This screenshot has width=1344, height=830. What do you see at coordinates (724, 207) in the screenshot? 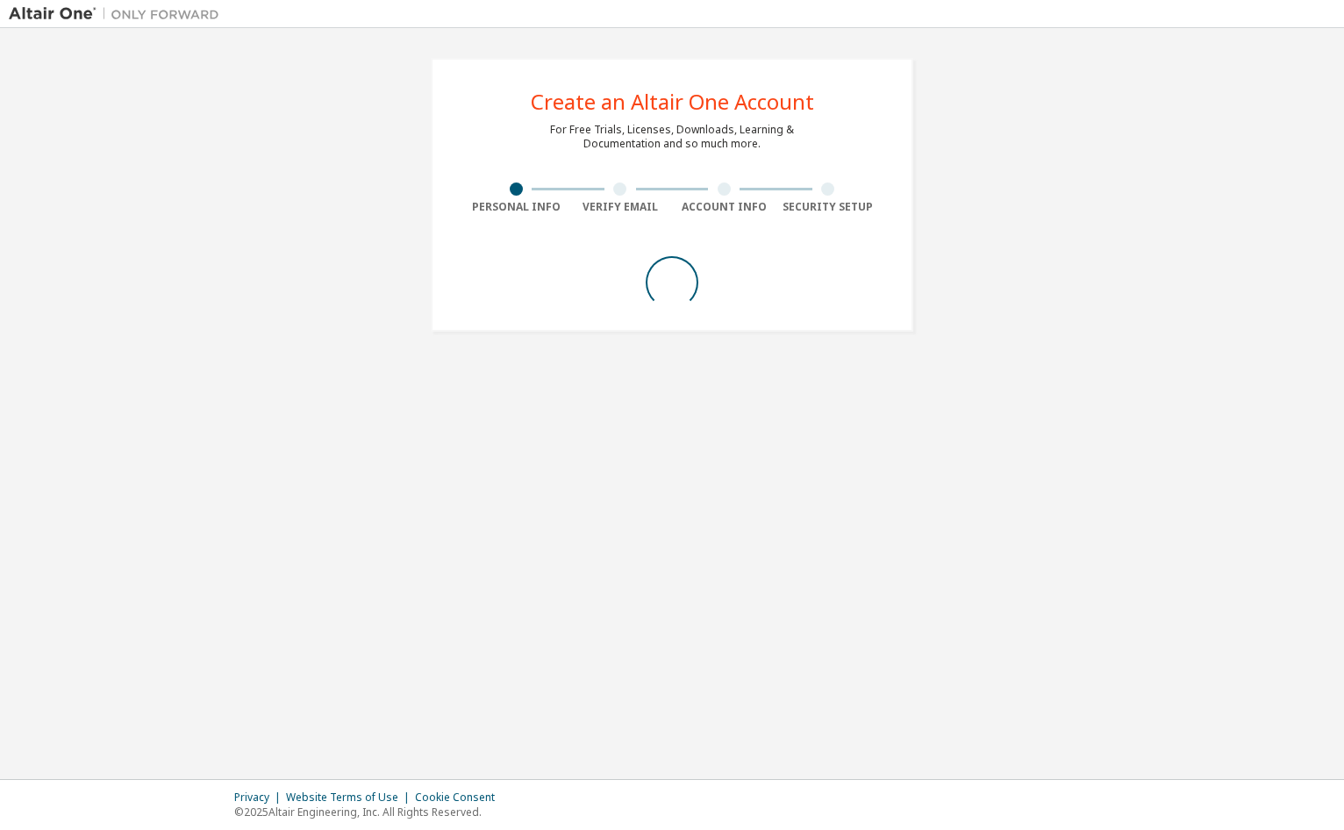
I see `div: Account Info` at bounding box center [724, 207].